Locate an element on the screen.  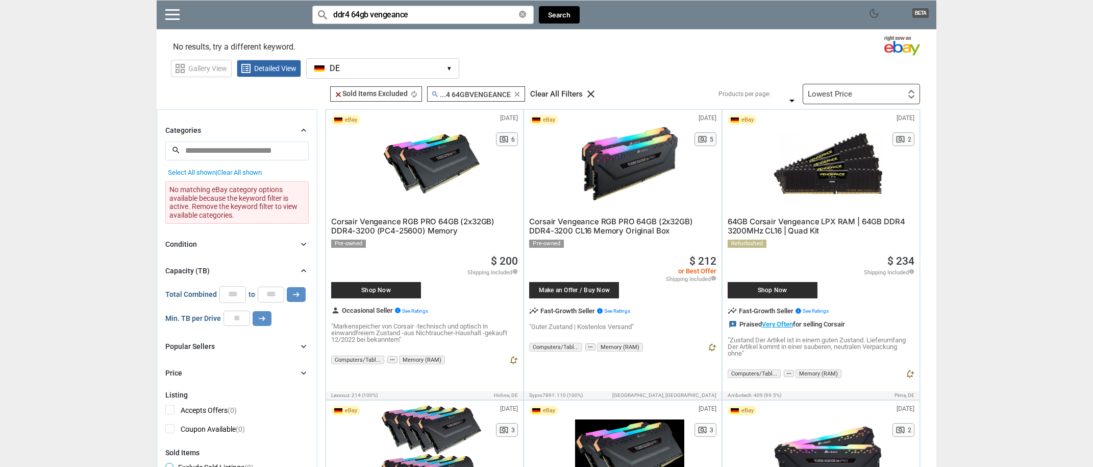
span: dark_mode is located at coordinates (874, 13).